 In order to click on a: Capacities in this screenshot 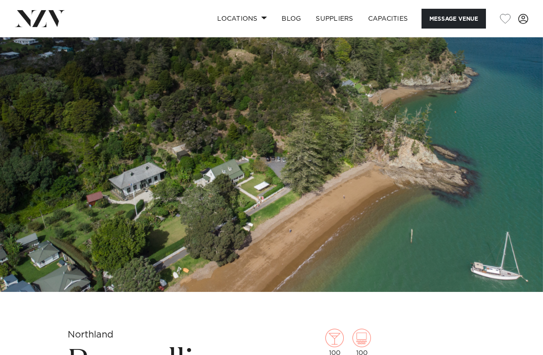, I will do `click(388, 18)`.